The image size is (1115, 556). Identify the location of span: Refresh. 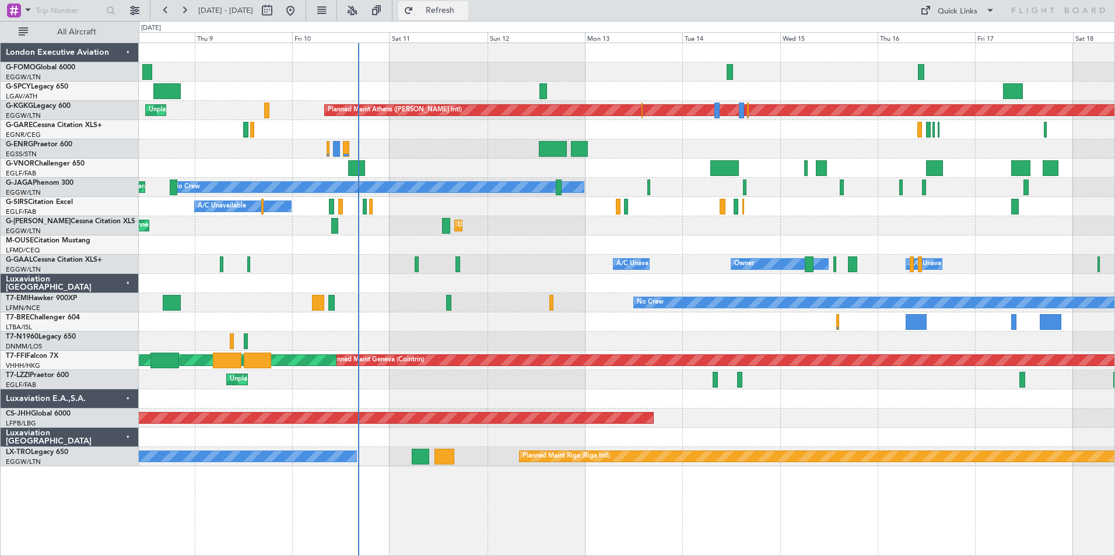
(440, 10).